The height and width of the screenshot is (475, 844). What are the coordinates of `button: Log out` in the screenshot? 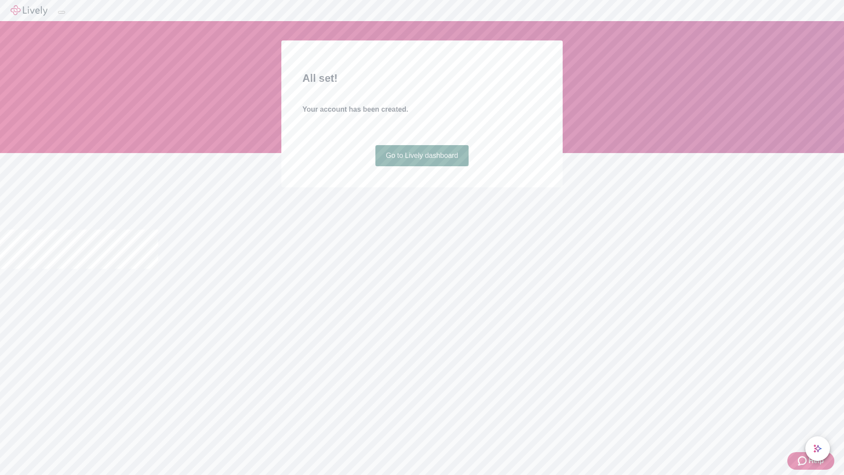 It's located at (62, 12).